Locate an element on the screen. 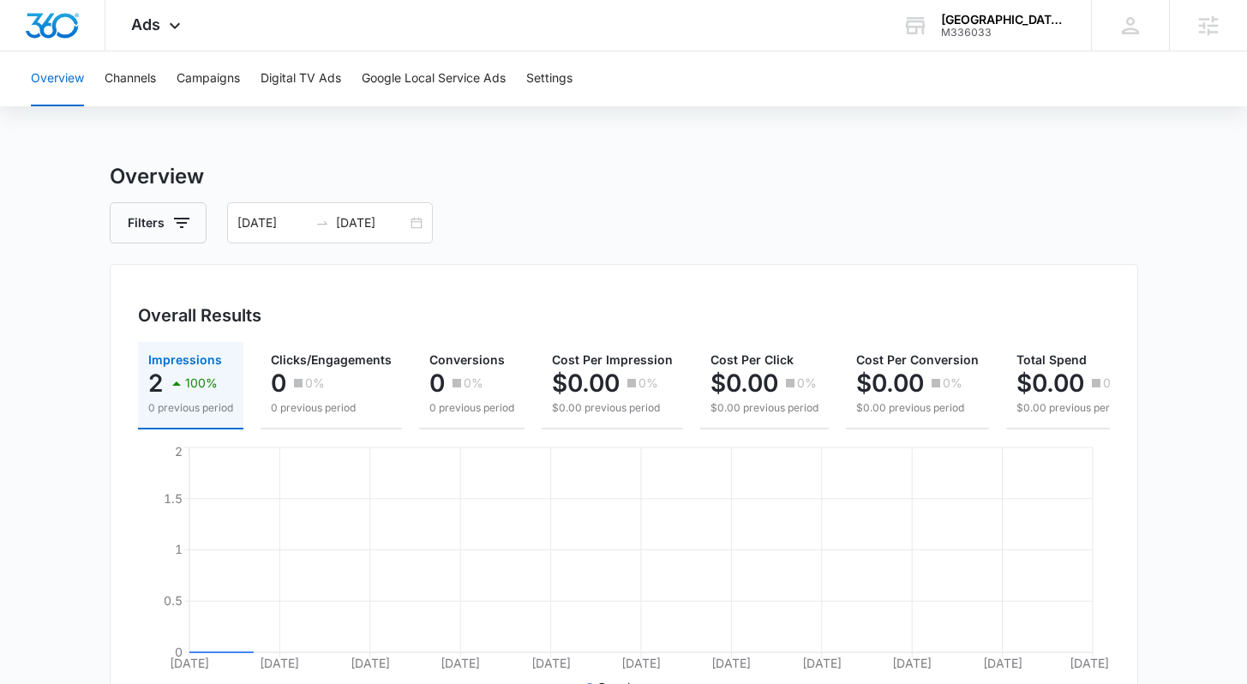 The image size is (1247, 684). span: Clicks/Engagements is located at coordinates (331, 359).